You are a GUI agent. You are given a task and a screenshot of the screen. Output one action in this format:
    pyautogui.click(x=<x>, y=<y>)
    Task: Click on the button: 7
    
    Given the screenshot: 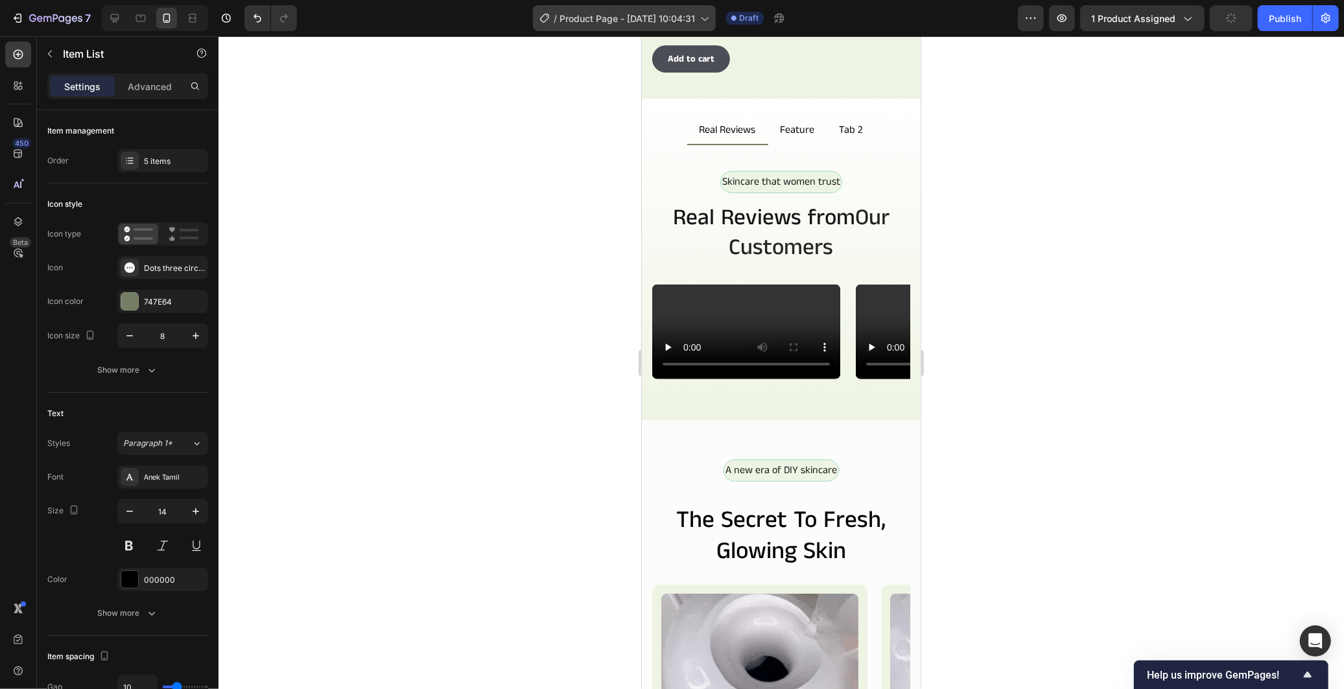 What is the action you would take?
    pyautogui.click(x=51, y=18)
    